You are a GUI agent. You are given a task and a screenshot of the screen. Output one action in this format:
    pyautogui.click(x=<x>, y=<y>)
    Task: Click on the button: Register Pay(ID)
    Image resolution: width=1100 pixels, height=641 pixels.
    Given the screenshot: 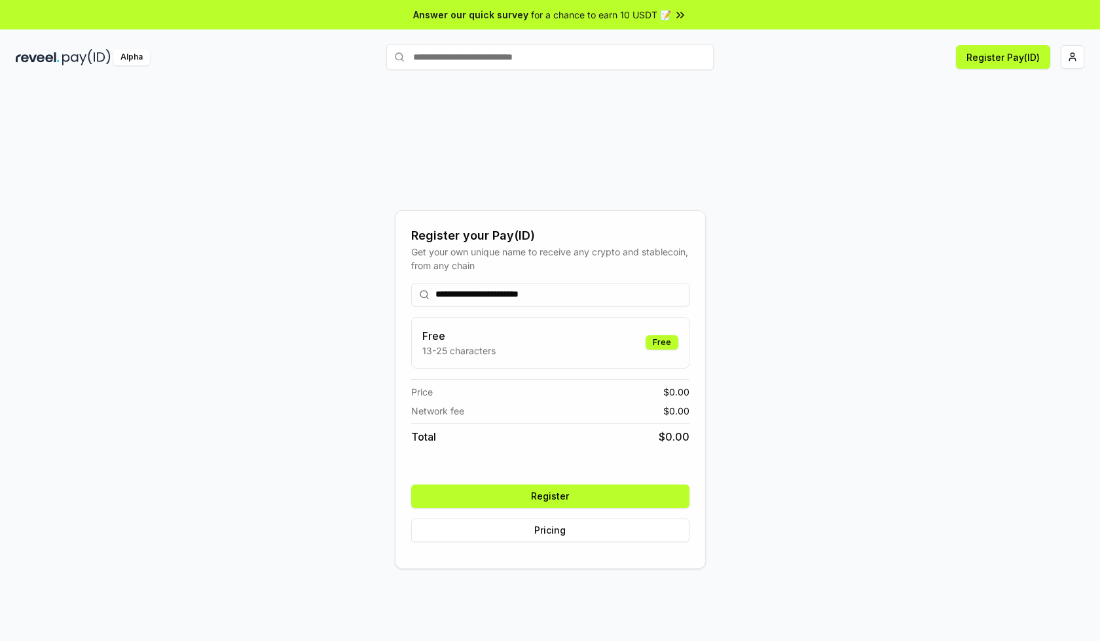 What is the action you would take?
    pyautogui.click(x=1003, y=57)
    